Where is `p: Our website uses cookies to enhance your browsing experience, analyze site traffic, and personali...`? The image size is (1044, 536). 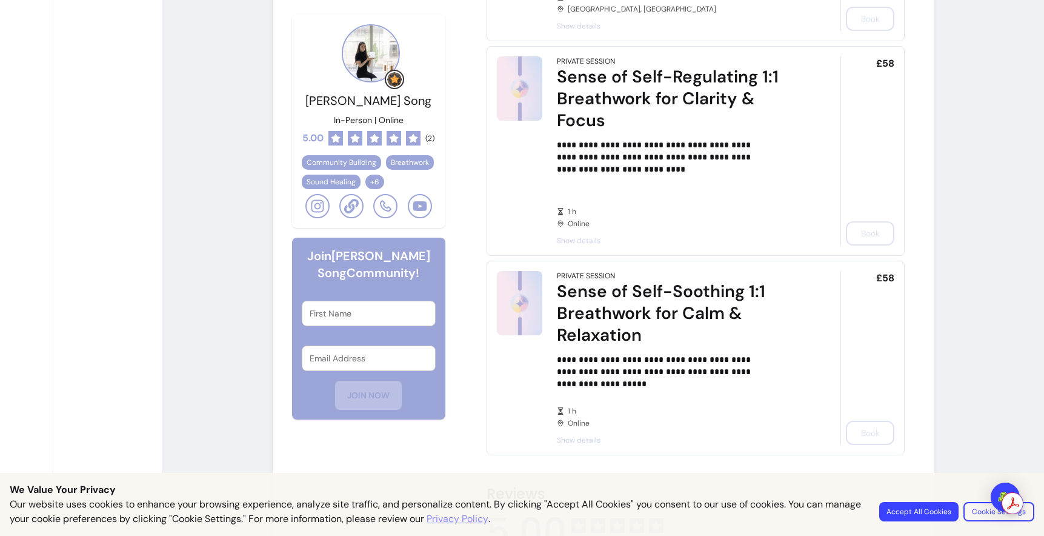 p: Our website uses cookies to enhance your browsing experience, analyze site traffic, and personali... is located at coordinates (437, 511).